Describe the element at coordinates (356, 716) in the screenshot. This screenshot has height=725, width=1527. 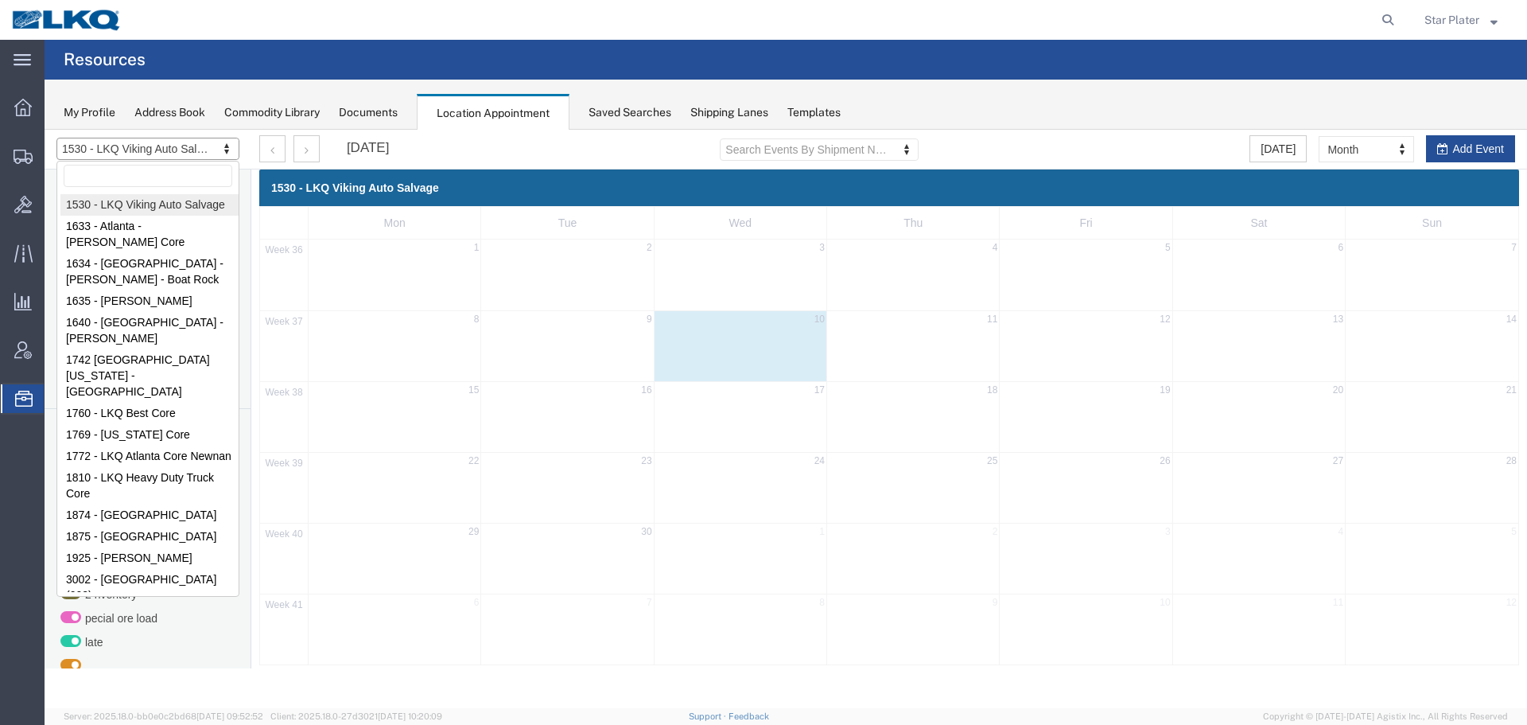
I see `span: Client: 2025.18.0-27d3021` at that location.